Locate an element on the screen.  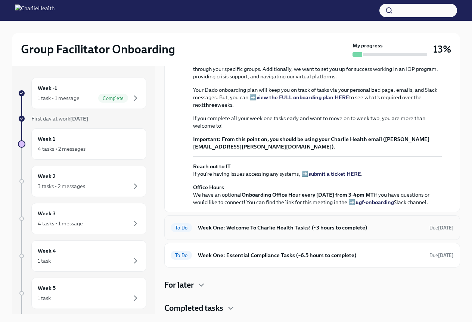
a: Week 23 tasks • 2 messages is located at coordinates (82, 181).